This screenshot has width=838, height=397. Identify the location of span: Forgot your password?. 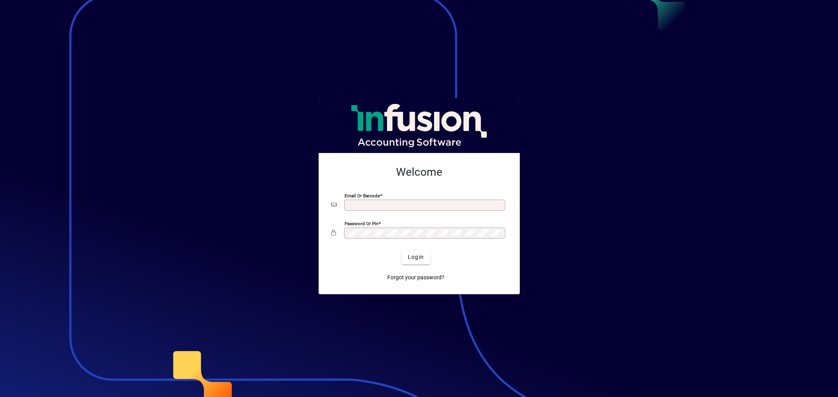
(416, 278).